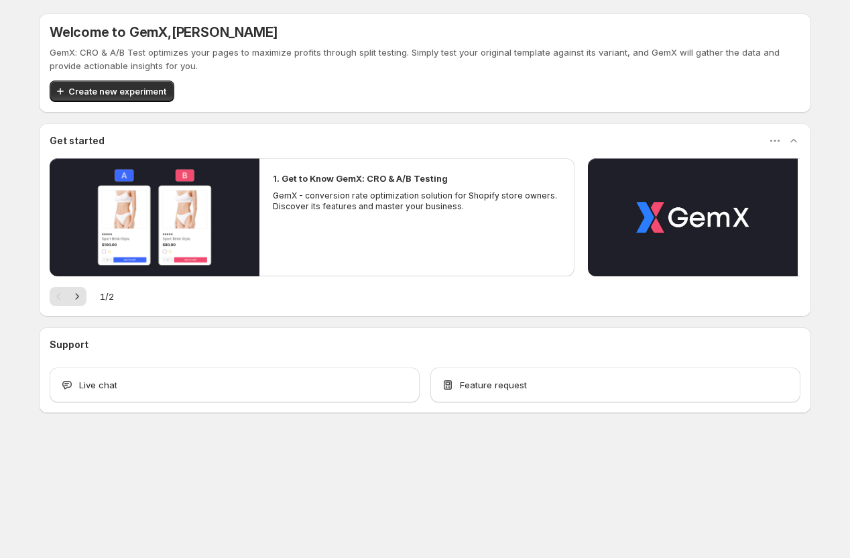 The height and width of the screenshot is (558, 850). What do you see at coordinates (494, 385) in the screenshot?
I see `span: Feature request` at bounding box center [494, 385].